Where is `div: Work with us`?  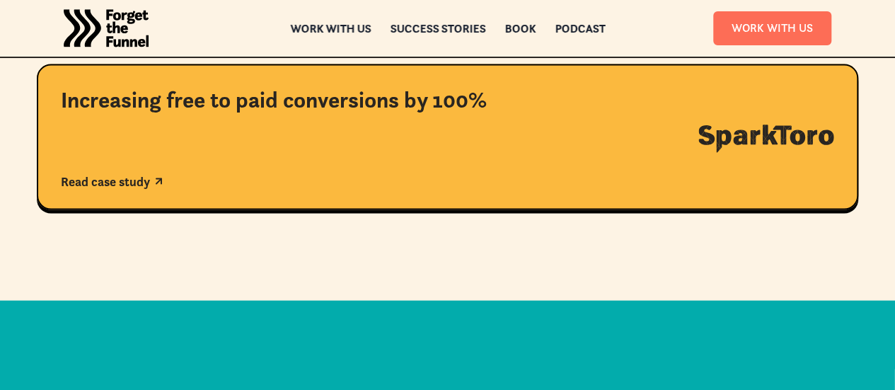
div: Work with us is located at coordinates (331, 28).